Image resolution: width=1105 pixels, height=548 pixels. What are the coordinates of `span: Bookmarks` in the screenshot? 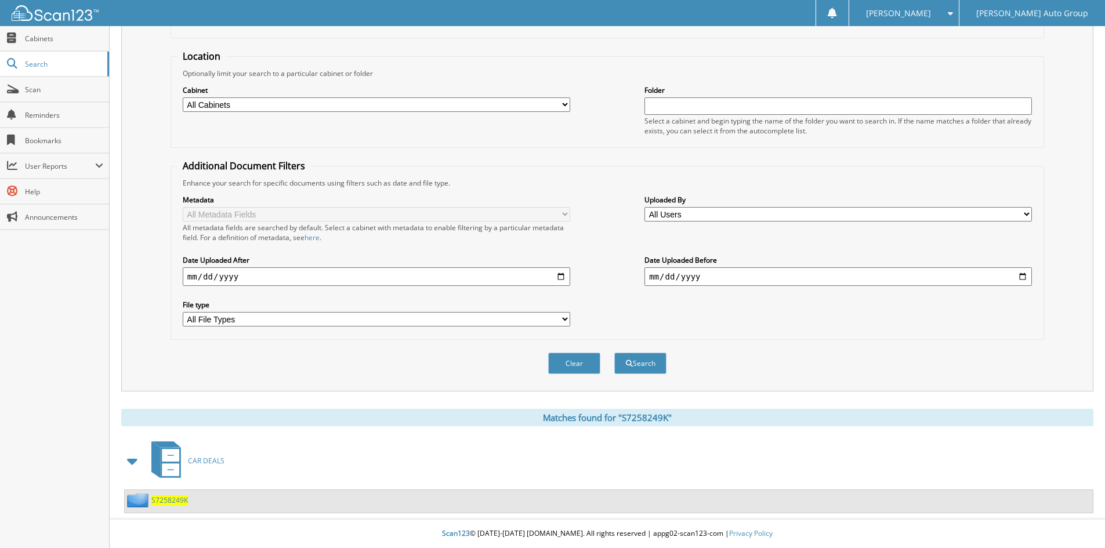 It's located at (64, 140).